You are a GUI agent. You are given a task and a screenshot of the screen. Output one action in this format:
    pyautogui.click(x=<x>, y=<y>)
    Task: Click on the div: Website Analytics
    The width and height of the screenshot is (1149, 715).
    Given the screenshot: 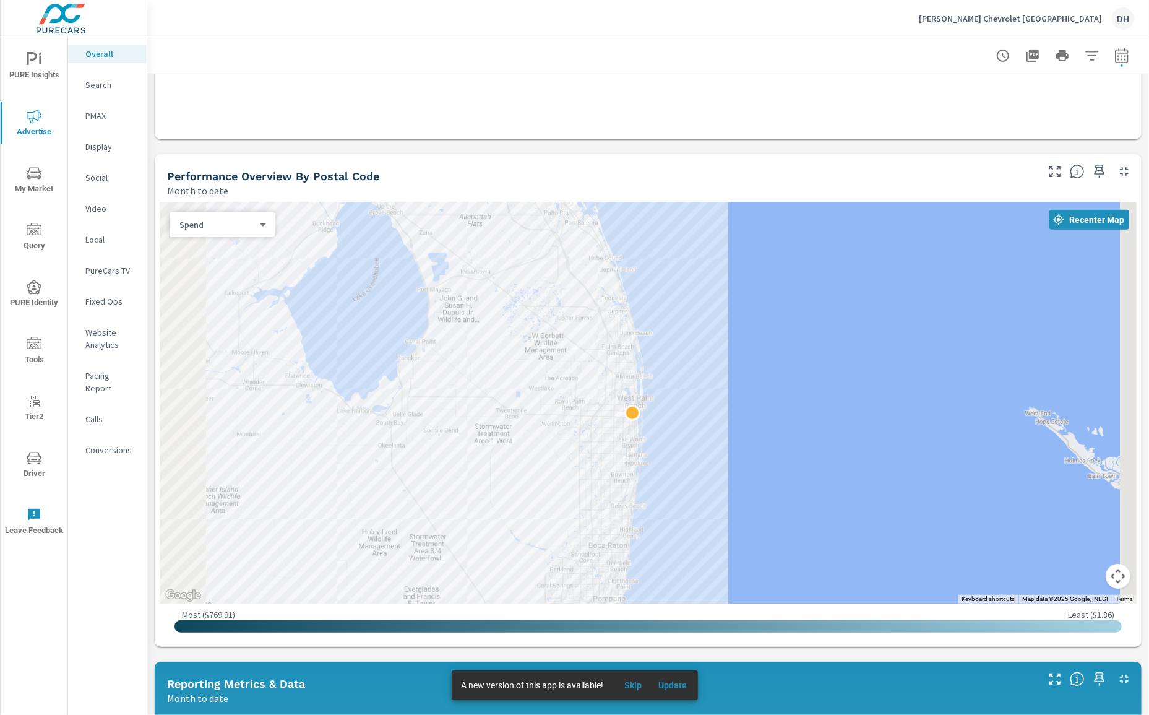 What is the action you would take?
    pyautogui.click(x=107, y=339)
    